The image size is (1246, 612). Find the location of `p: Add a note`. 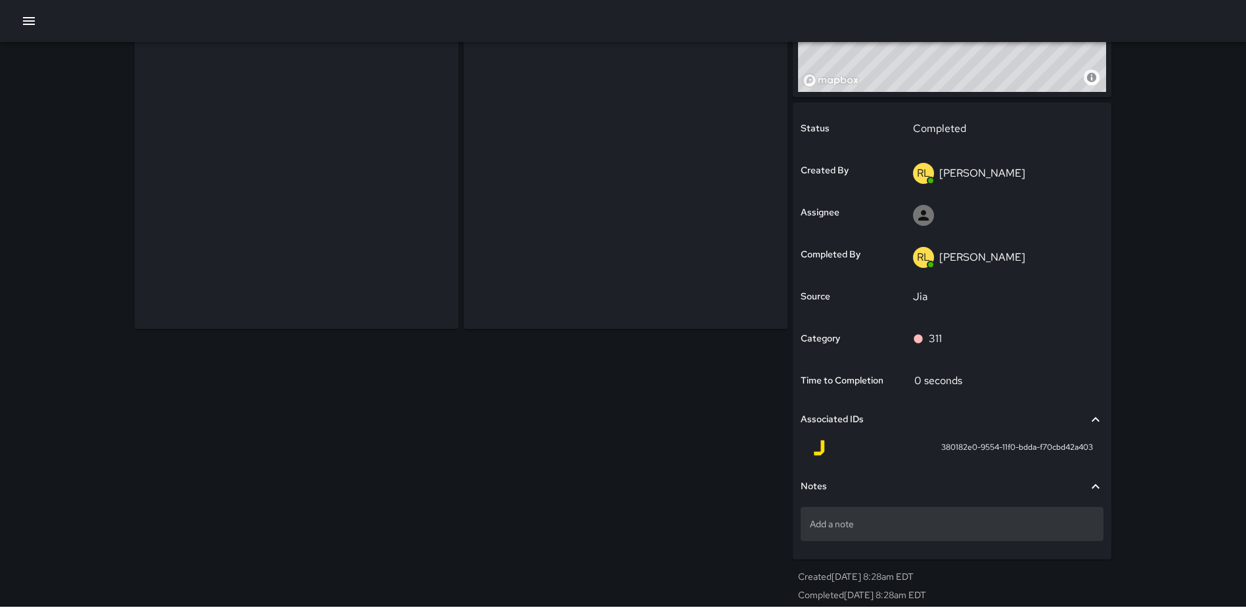

p: Add a note is located at coordinates (952, 524).